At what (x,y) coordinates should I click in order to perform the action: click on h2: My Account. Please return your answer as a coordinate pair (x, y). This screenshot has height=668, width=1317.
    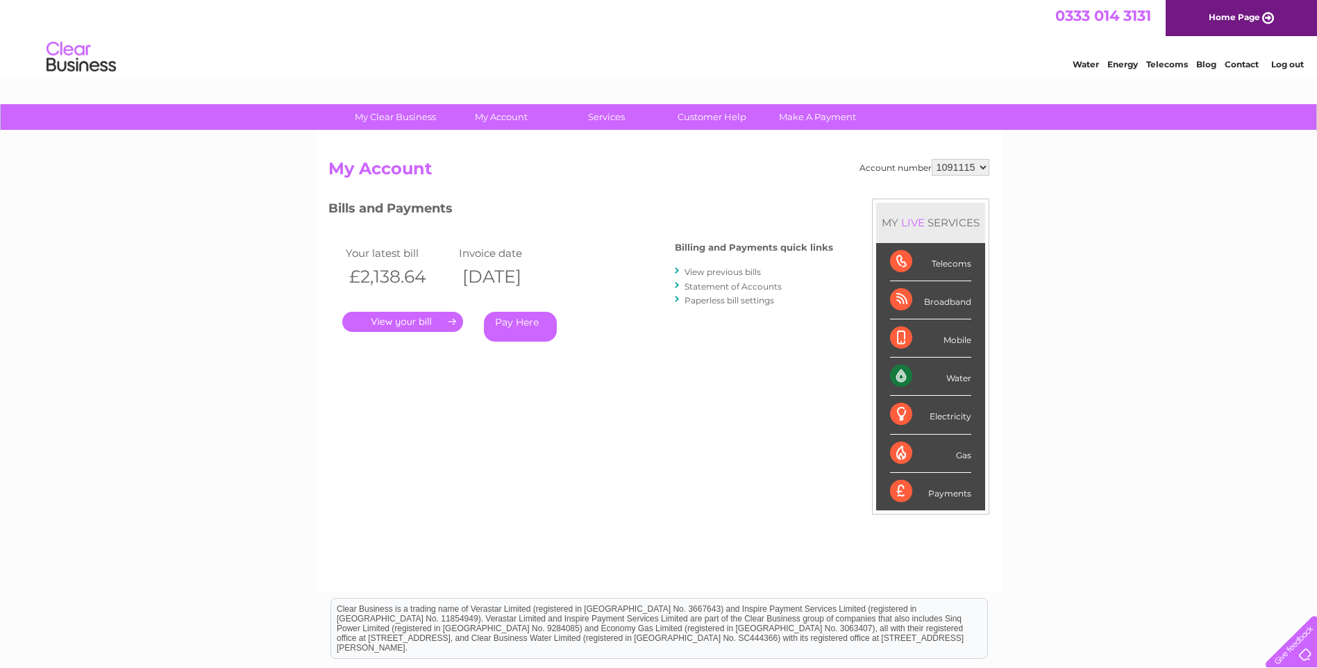
    Looking at the image, I should click on (659, 172).